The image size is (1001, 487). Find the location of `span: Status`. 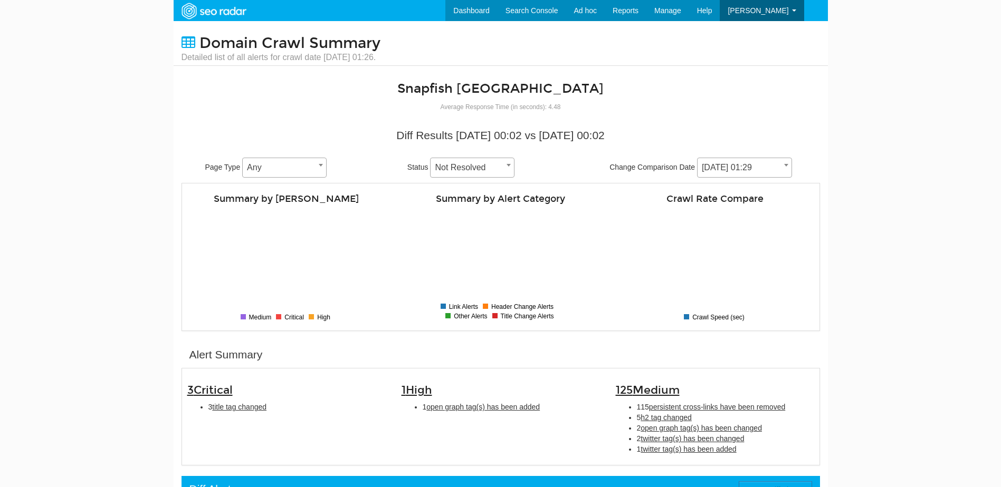

span: Status is located at coordinates (418, 167).